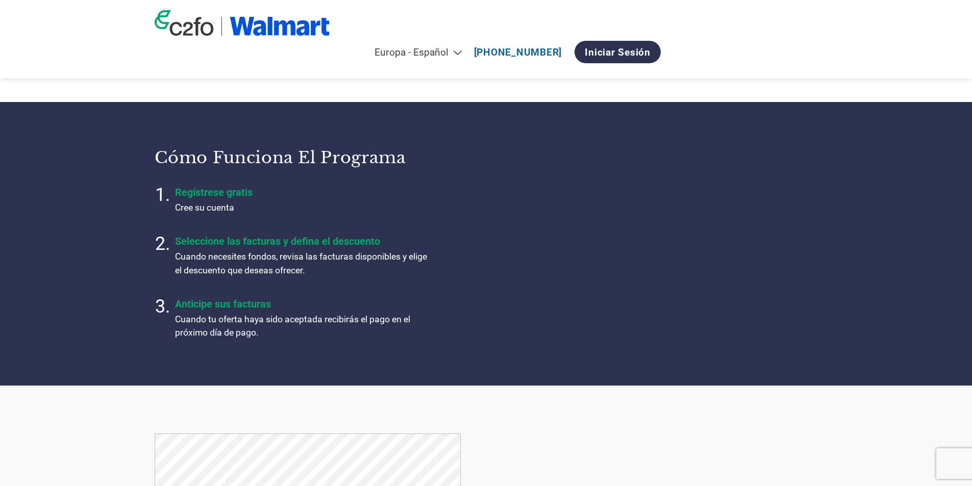  I want to click on font: Cuando necesites fondos, revisa las facturas disponibles y elige el descuento que deseas ofrecer., so click(301, 263).